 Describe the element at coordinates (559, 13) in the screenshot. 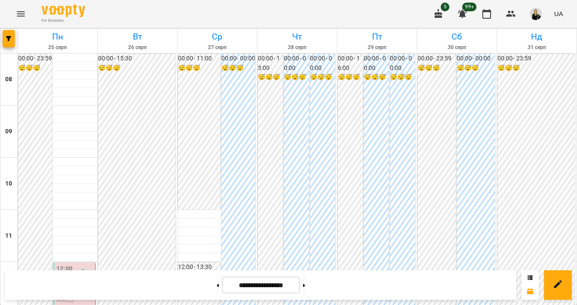

I see `button: UA` at that location.